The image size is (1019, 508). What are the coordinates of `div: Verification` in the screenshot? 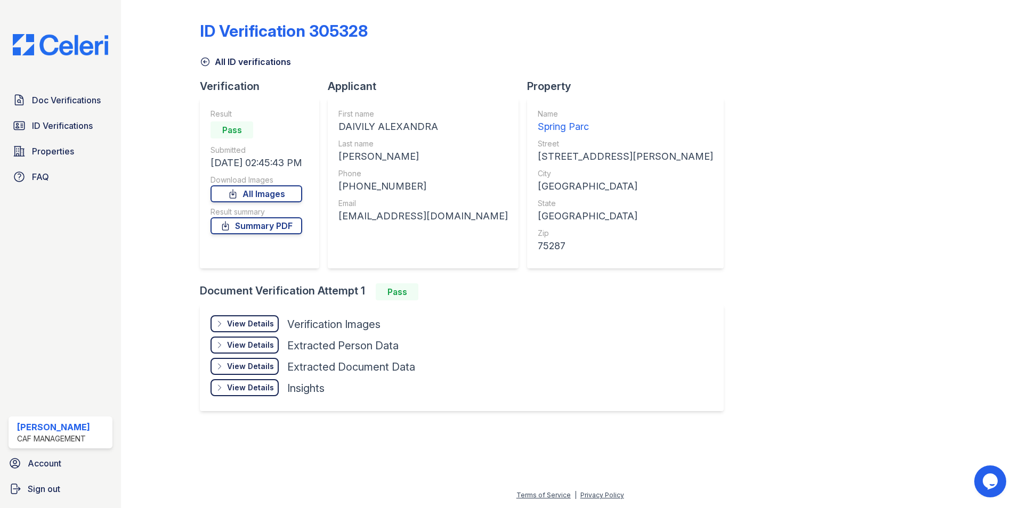 It's located at (264, 86).